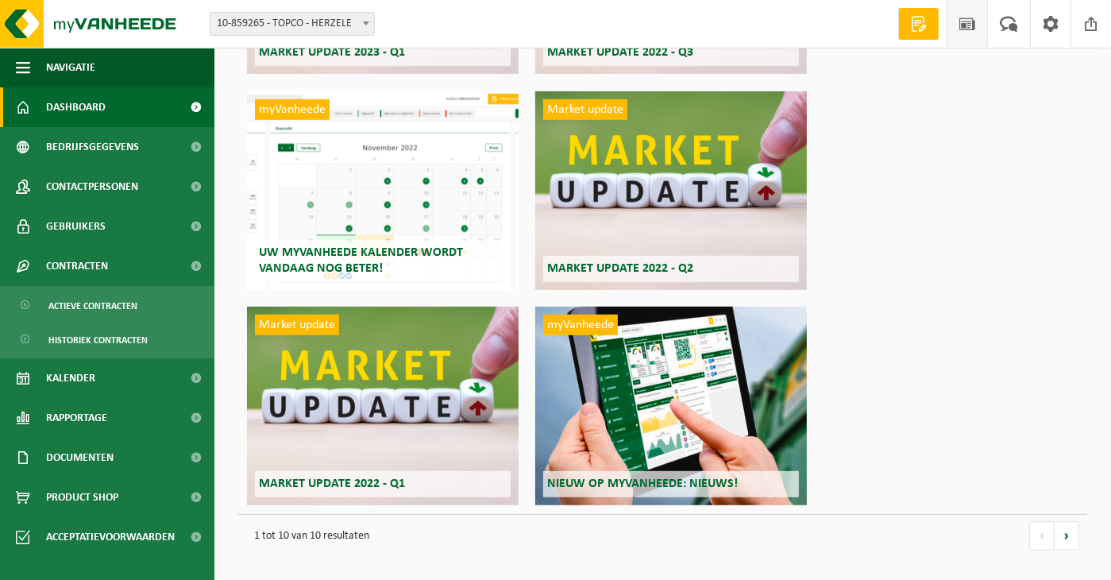 Image resolution: width=1111 pixels, height=580 pixels. I want to click on span: Gebruikers, so click(75, 226).